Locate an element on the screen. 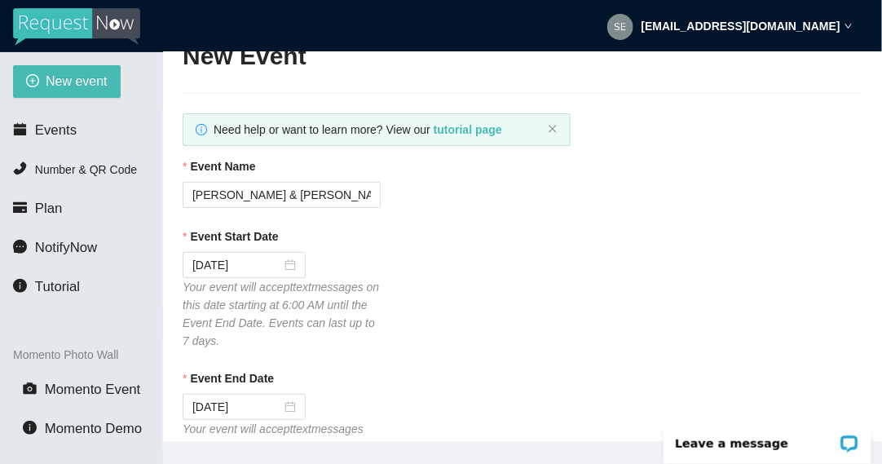 Image resolution: width=882 pixels, height=464 pixels. p: Leave a message is located at coordinates (104, 31).